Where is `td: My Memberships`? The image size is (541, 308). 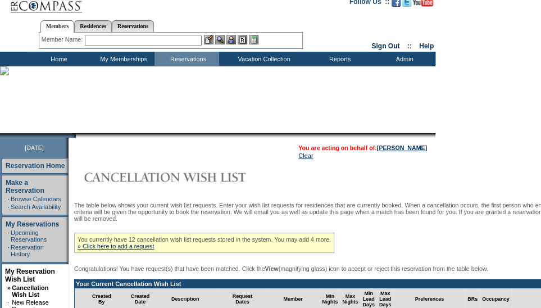 td: My Memberships is located at coordinates (122, 58).